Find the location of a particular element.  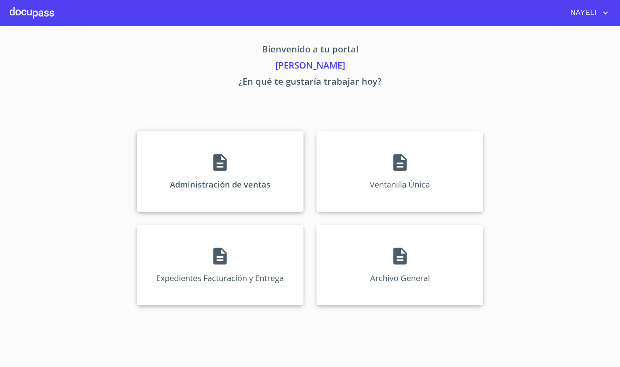

p: Archivo General is located at coordinates (400, 278).